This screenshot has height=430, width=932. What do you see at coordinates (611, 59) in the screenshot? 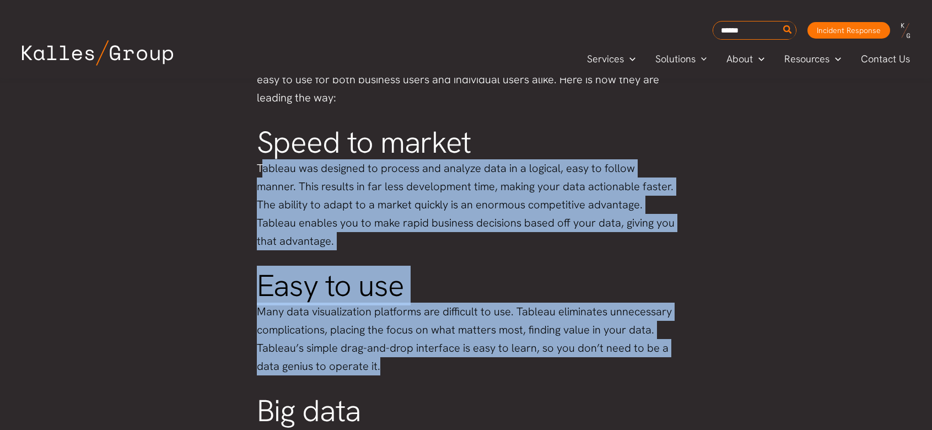
I see `a: ServicesMenu Toggle` at bounding box center [611, 59].